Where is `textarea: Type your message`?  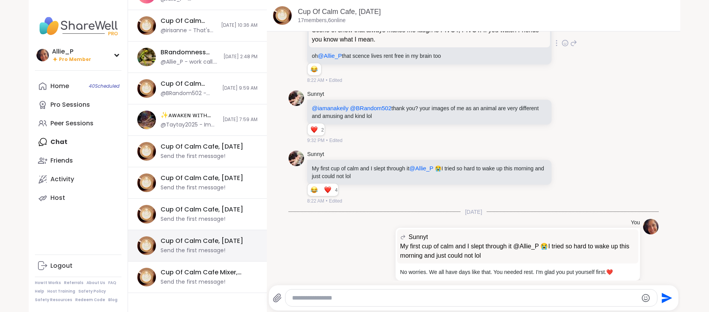
textarea: Type your message is located at coordinates (465, 298).